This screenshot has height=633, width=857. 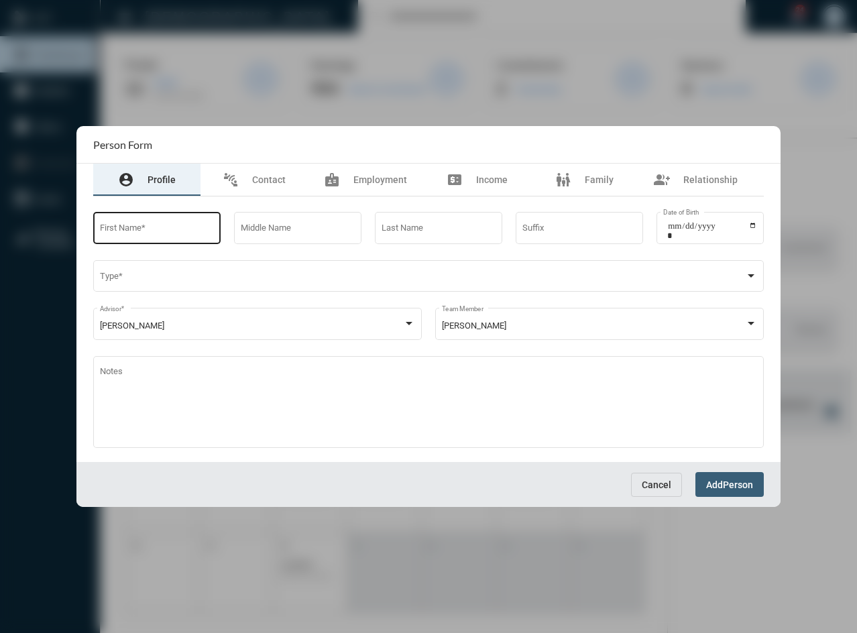 I want to click on button: Cancel, so click(x=656, y=485).